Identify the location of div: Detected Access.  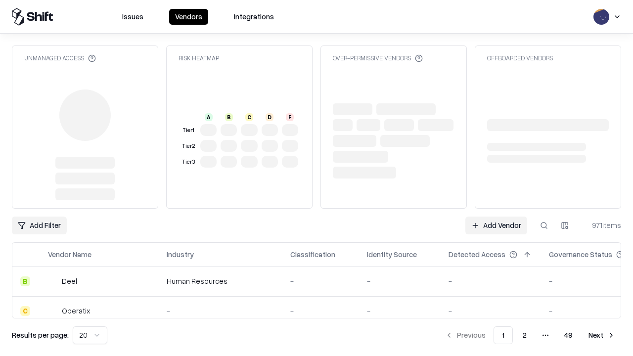
(477, 254).